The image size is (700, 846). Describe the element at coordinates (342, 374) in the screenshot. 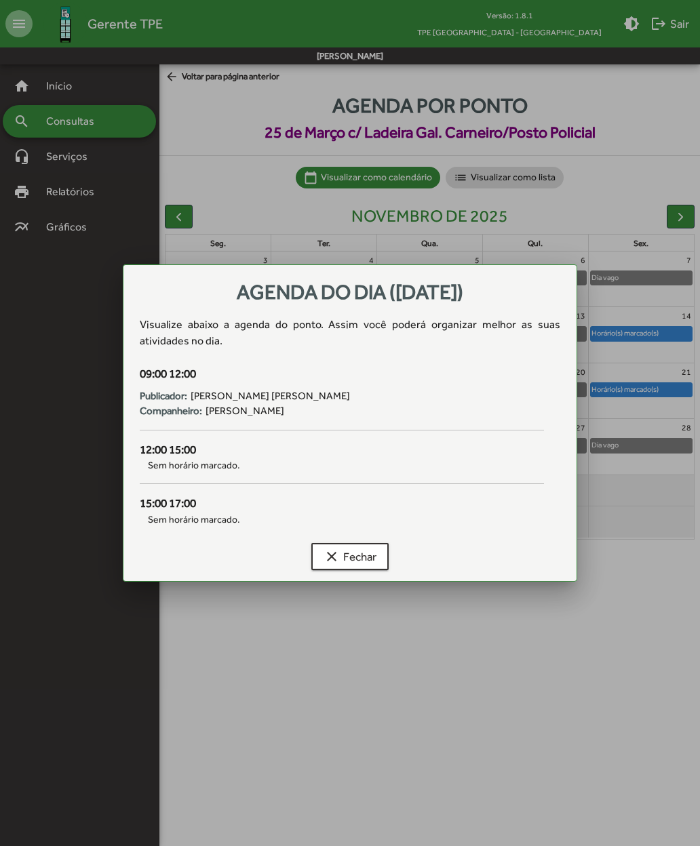

I see `div: 09:00 12:00` at that location.